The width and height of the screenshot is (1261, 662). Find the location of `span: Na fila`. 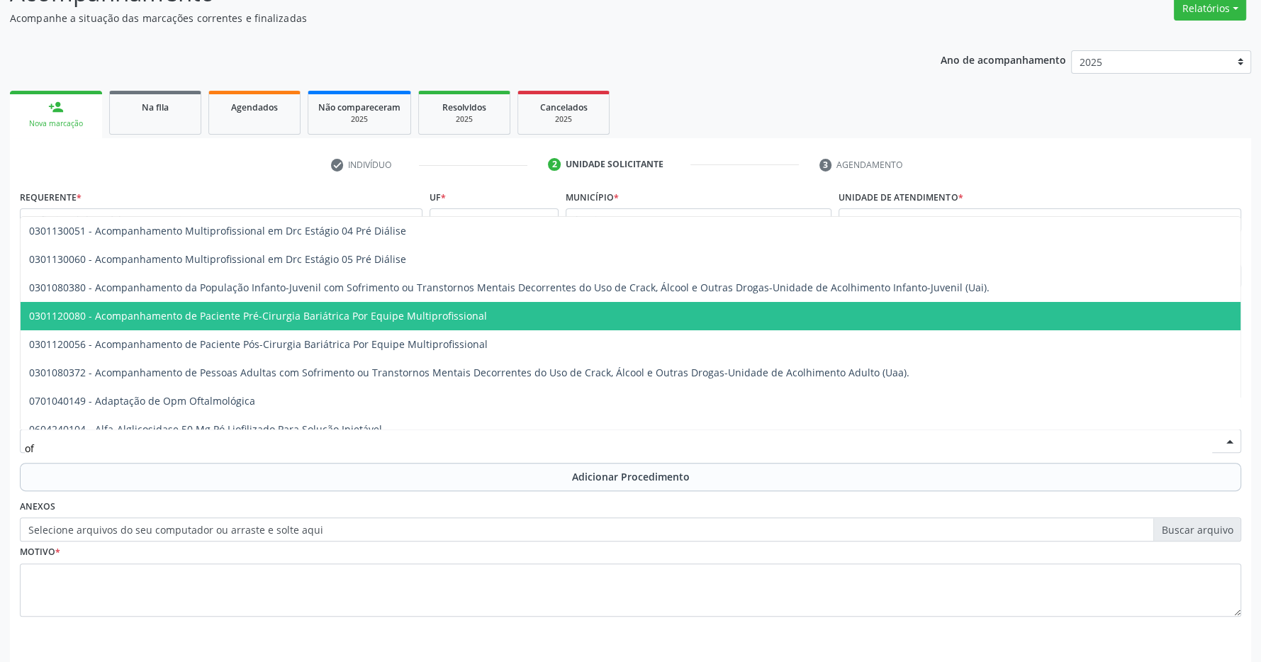

span: Na fila is located at coordinates (155, 107).